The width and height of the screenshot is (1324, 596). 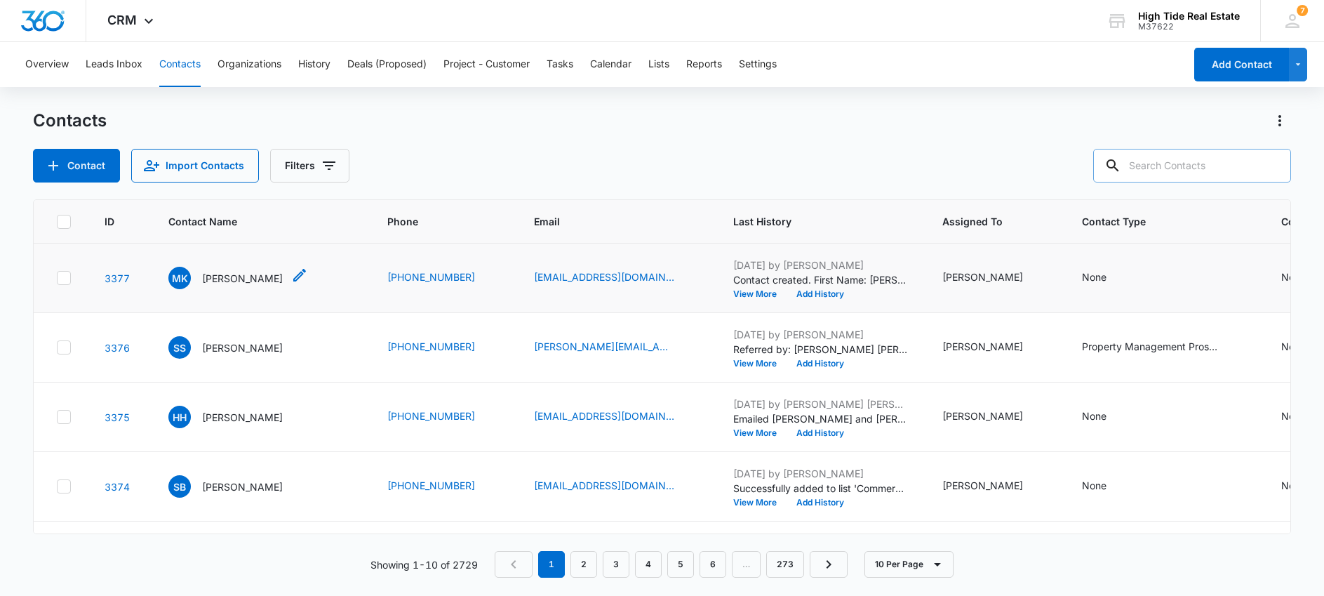 What do you see at coordinates (1165, 347) in the screenshot?
I see `div: Contact Type - Property Management Prospect - Select to Edit Field` at bounding box center [1165, 347].